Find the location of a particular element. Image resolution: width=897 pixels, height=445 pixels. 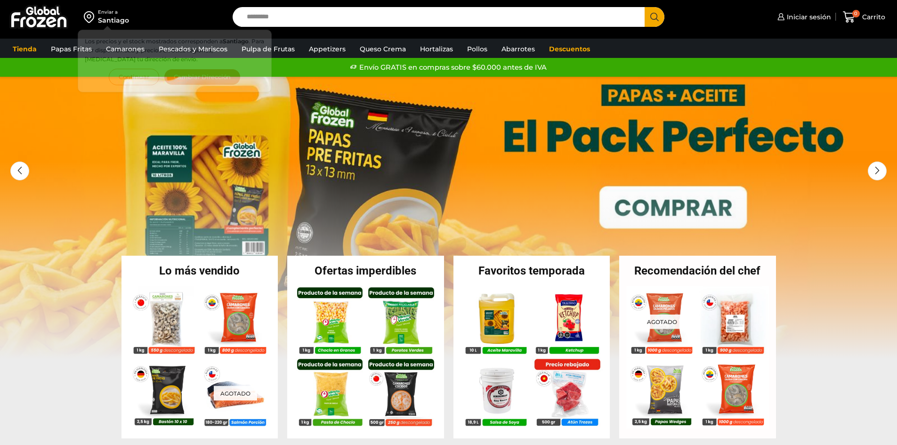

span: Carrito is located at coordinates (872, 17).